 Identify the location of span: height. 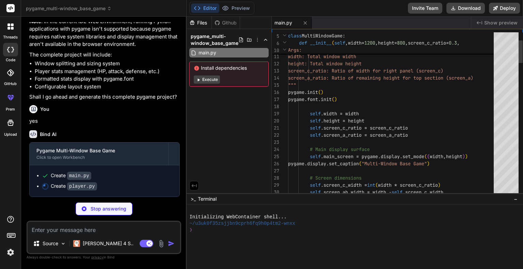
(454, 157).